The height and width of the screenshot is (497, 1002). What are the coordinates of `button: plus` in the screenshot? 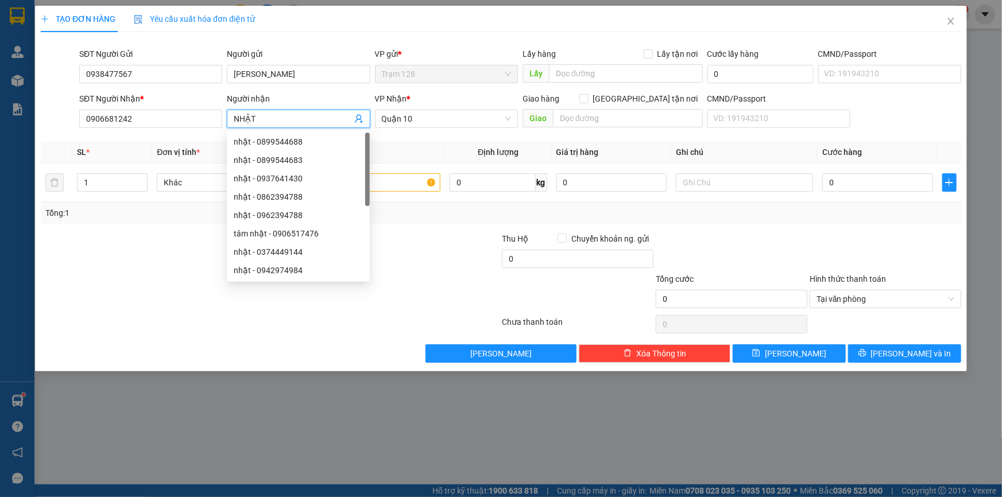 It's located at (949, 183).